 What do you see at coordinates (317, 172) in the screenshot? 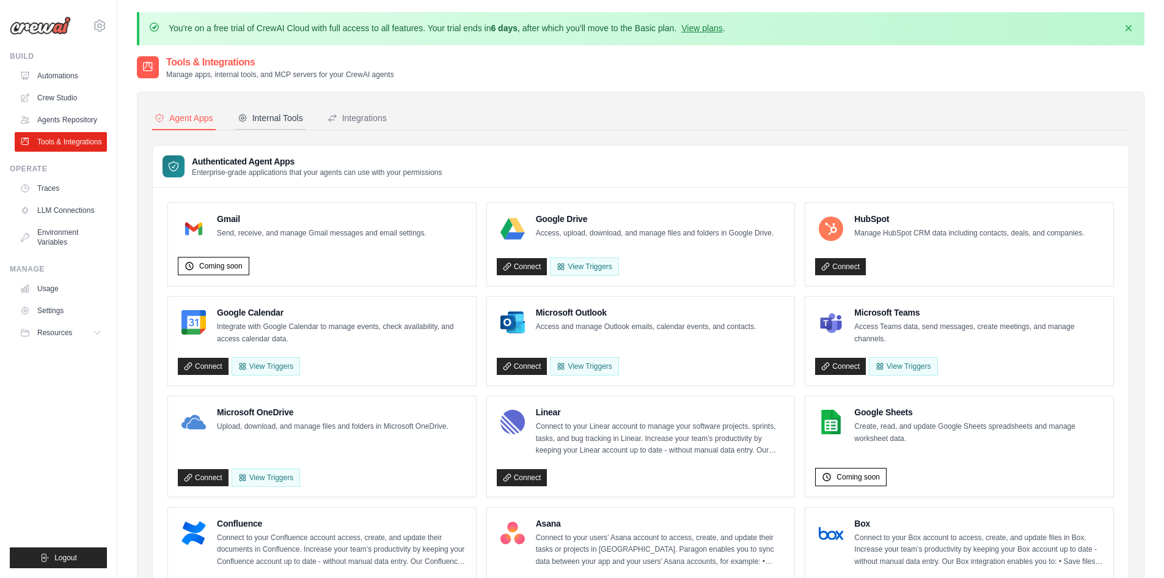
I see `p: Enterprise-grade applications that your agents can use with your permissions` at bounding box center [317, 172].